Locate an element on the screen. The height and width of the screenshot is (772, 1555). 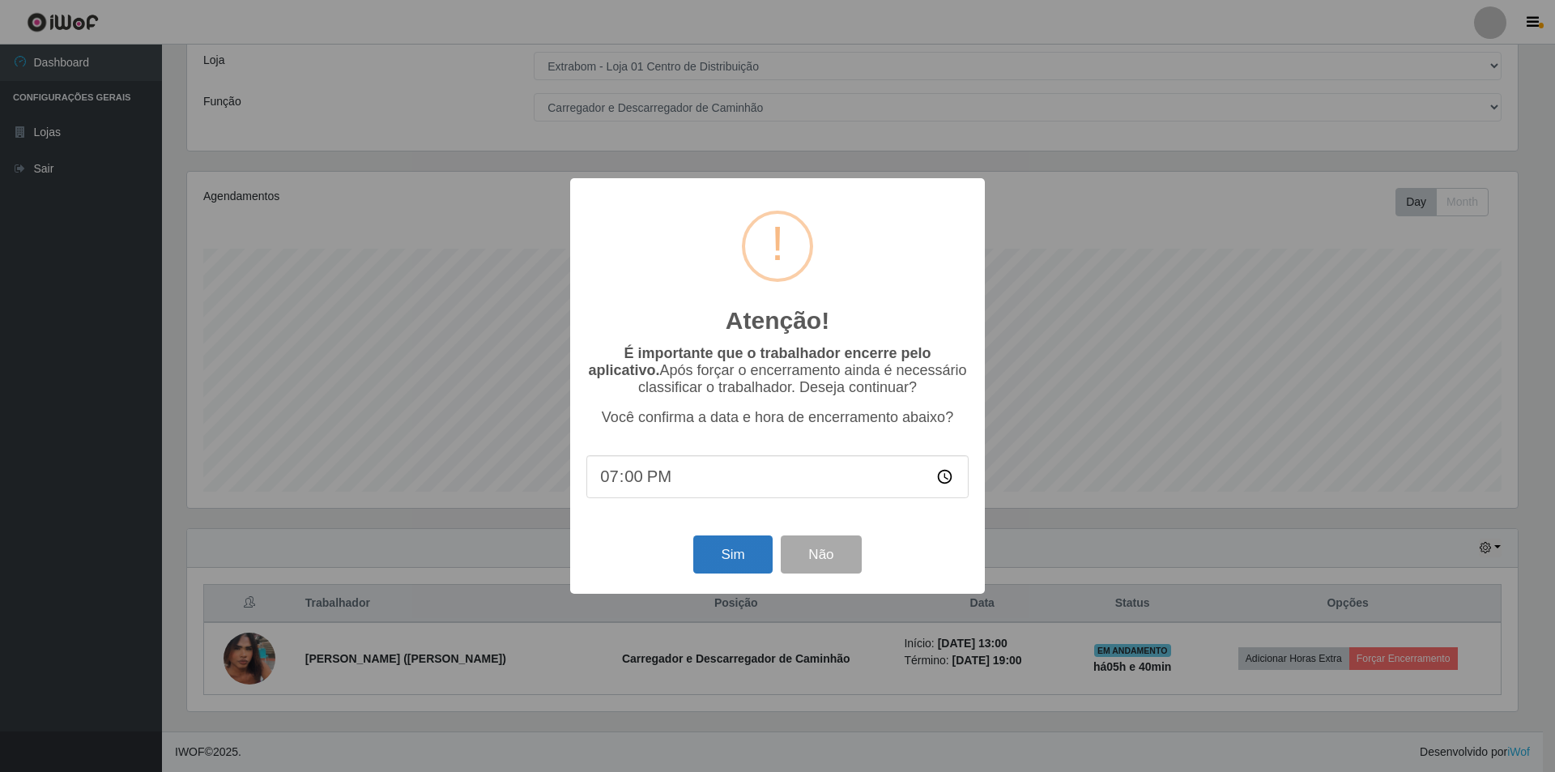
p: Após forçar o encerramento ainda é necessário classificar o trabalhador. Deseja continuar? is located at coordinates (778, 370).